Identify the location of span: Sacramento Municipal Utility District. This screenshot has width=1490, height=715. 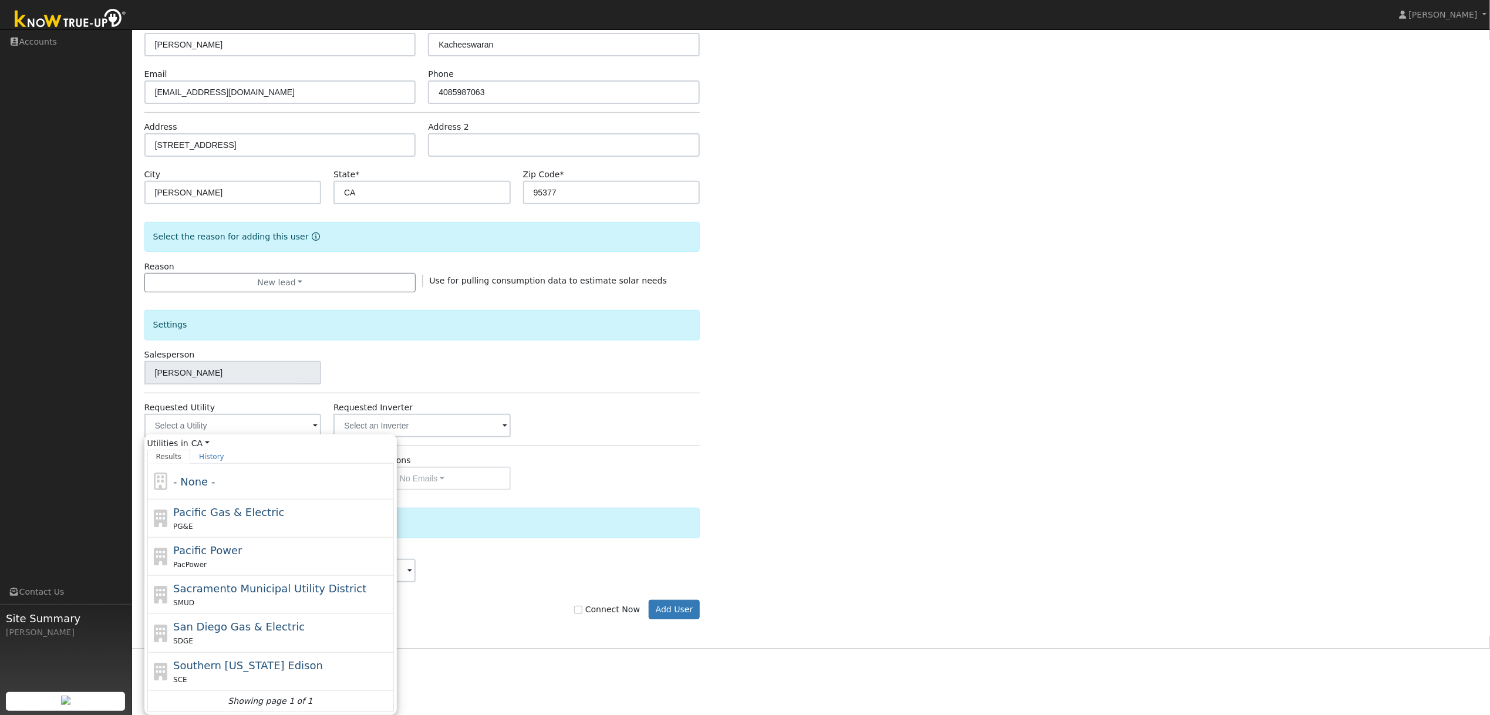
(270, 588).